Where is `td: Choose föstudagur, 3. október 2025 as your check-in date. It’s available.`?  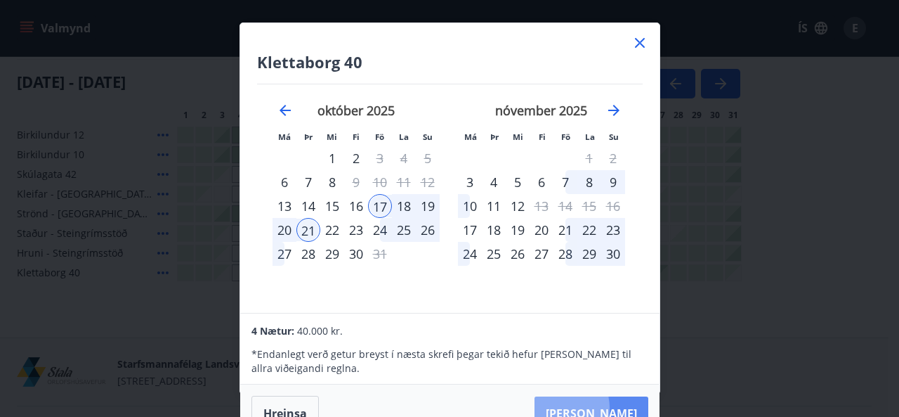 td: Choose föstudagur, 3. október 2025 as your check-in date. It’s available. is located at coordinates (380, 158).